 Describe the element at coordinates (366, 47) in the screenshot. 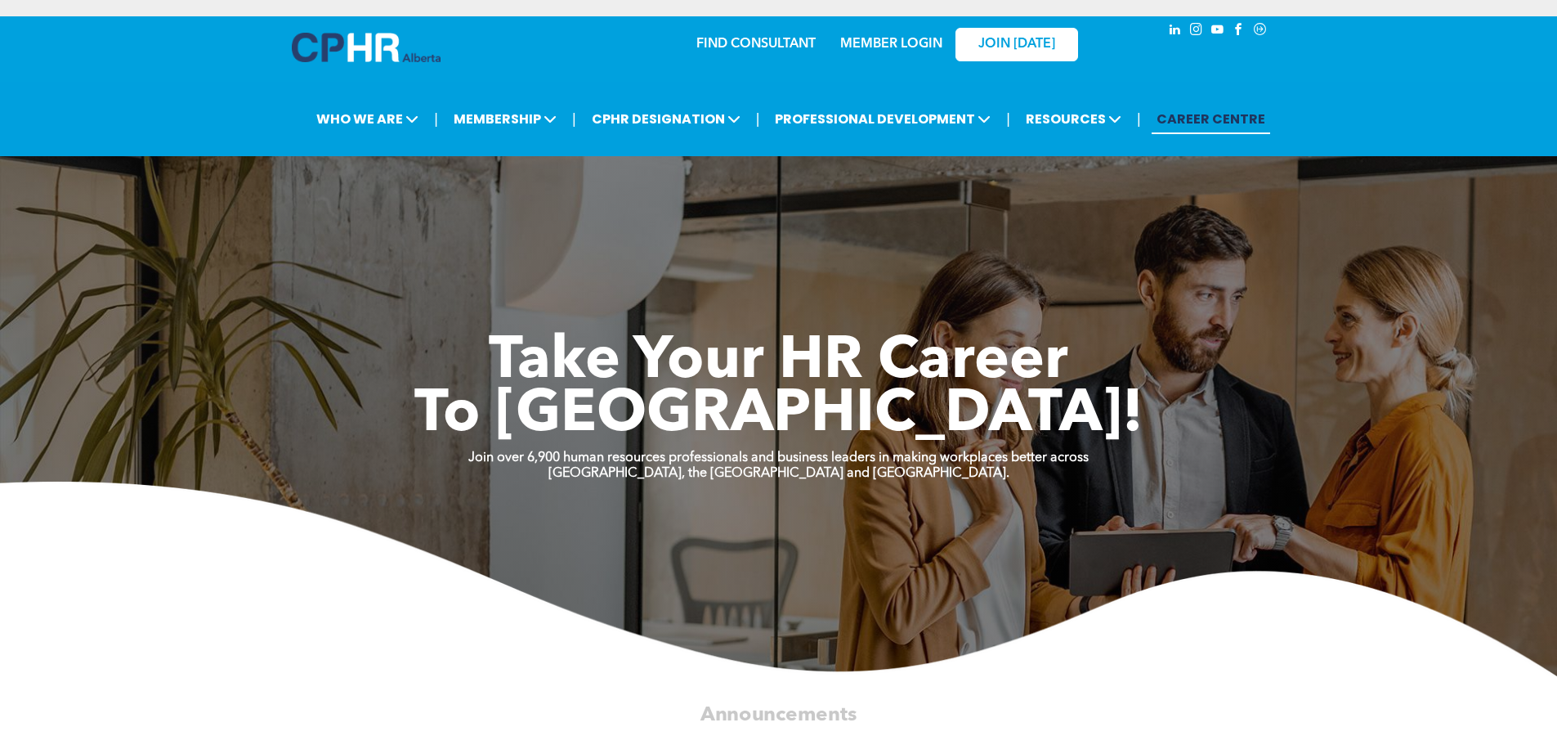

I see `img: A blue and white logo for cp alberta` at that location.